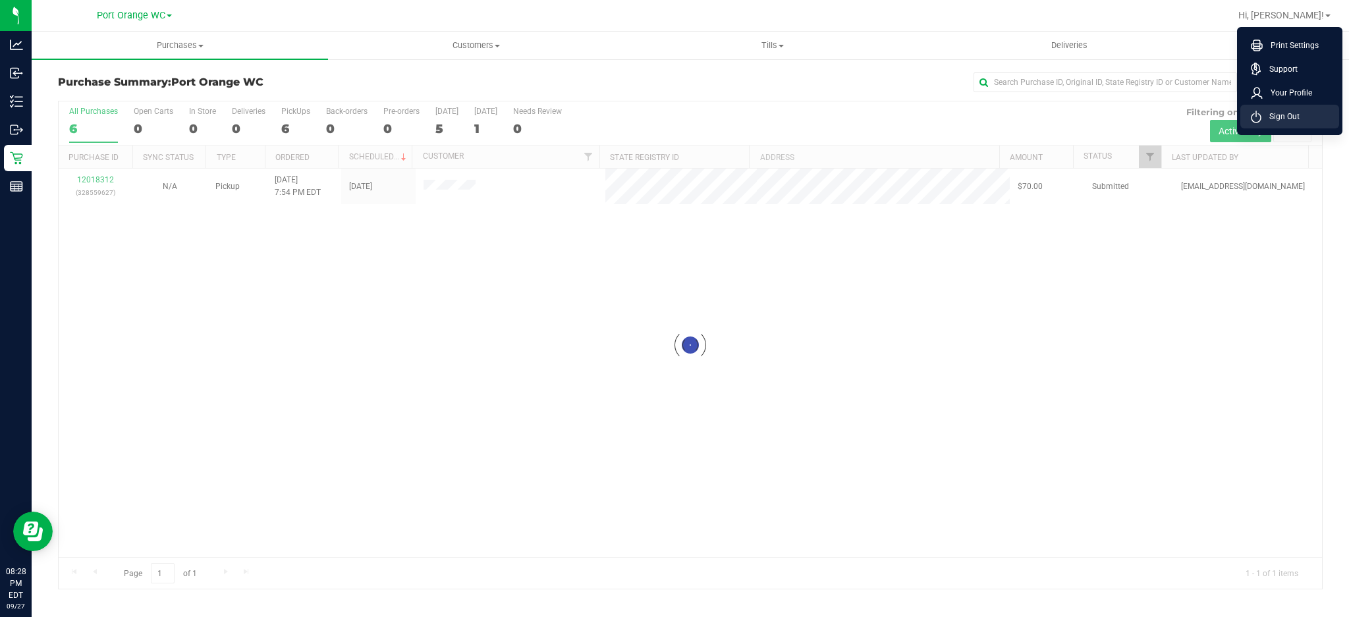 This screenshot has width=1349, height=617. I want to click on inline-svg: Reports, so click(16, 186).